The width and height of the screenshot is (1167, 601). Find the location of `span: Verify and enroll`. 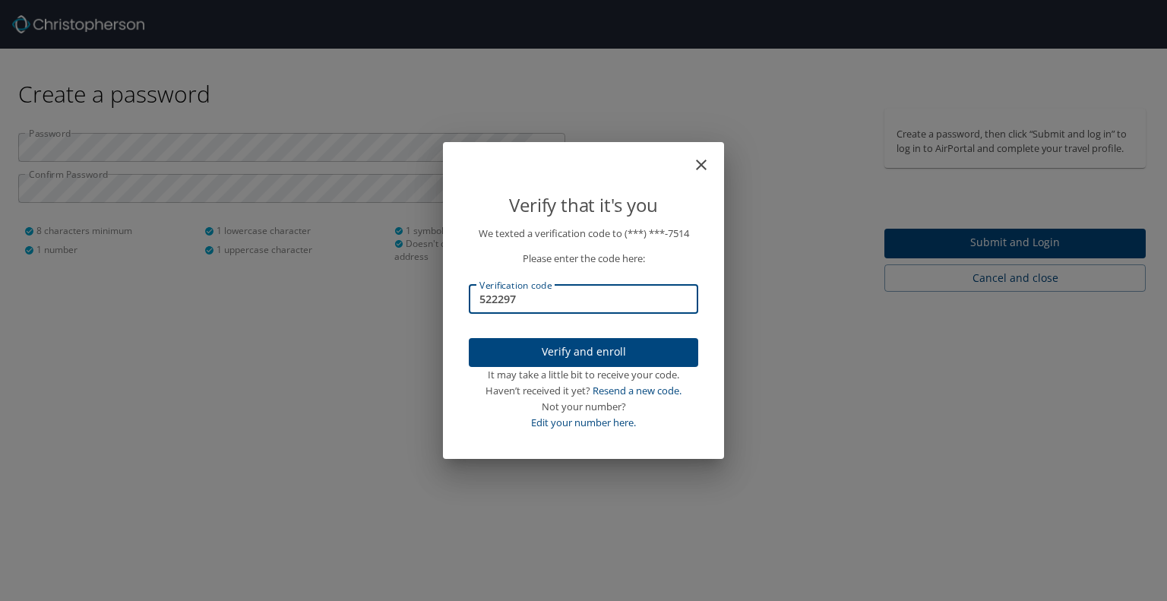

span: Verify and enroll is located at coordinates (584, 352).